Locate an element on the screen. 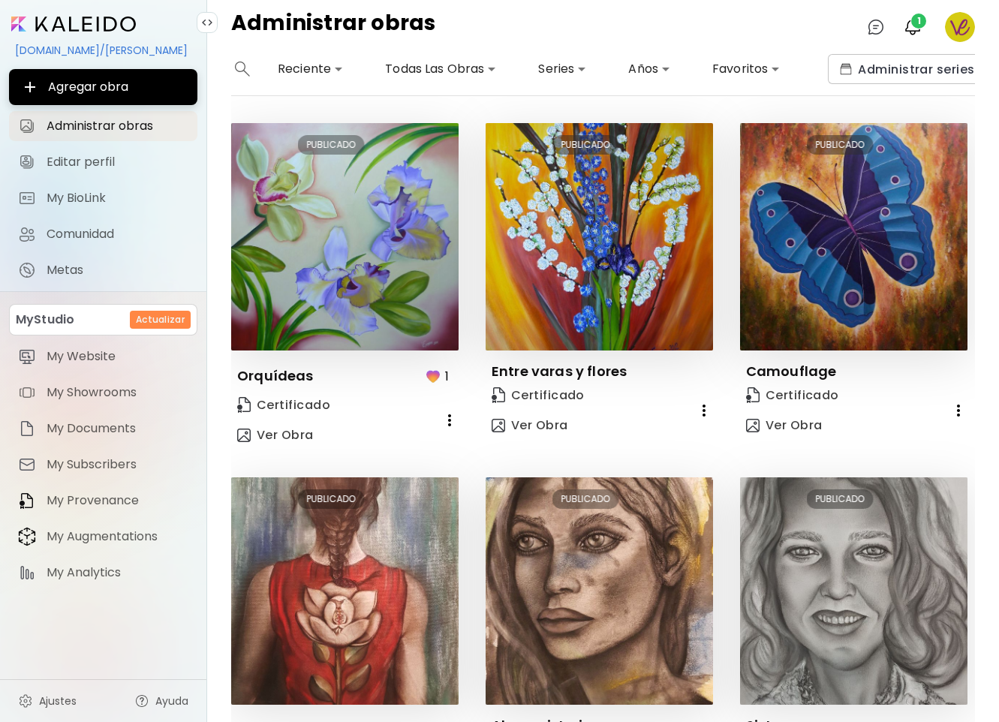  img: help is located at coordinates (142, 701).